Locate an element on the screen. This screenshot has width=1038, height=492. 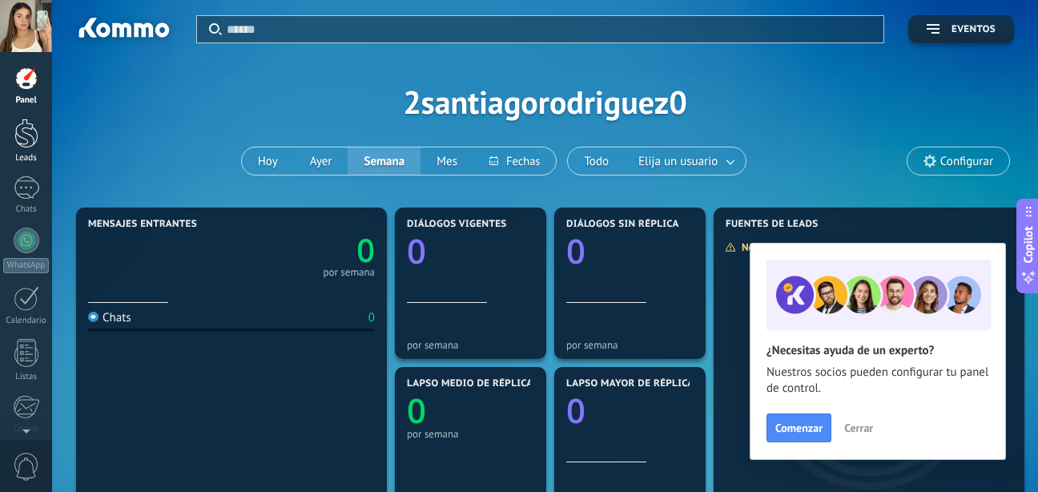
div: Panel is located at coordinates (26, 100).